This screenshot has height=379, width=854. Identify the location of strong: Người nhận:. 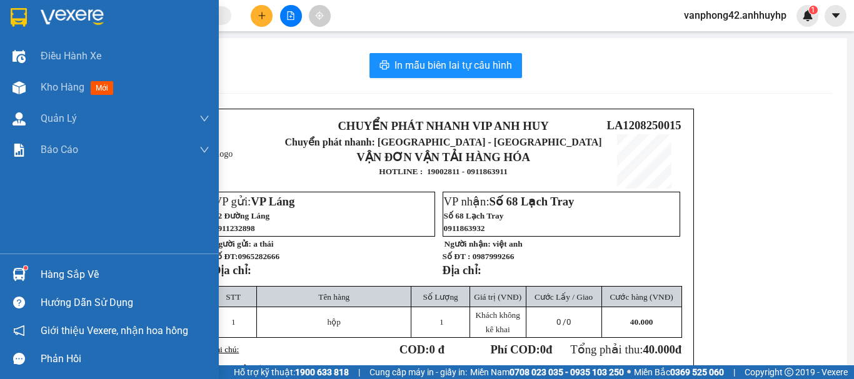
(467, 244).